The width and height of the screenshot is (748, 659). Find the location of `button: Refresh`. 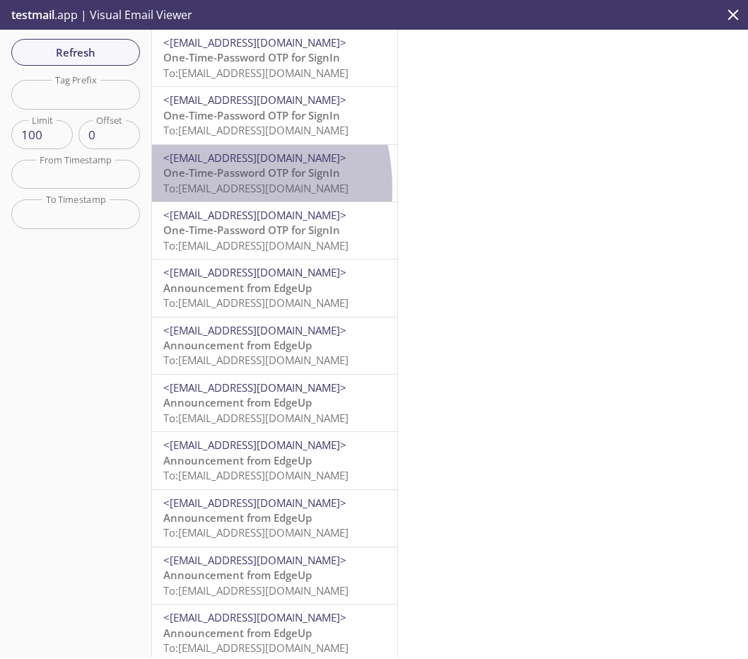

button: Refresh is located at coordinates (76, 52).